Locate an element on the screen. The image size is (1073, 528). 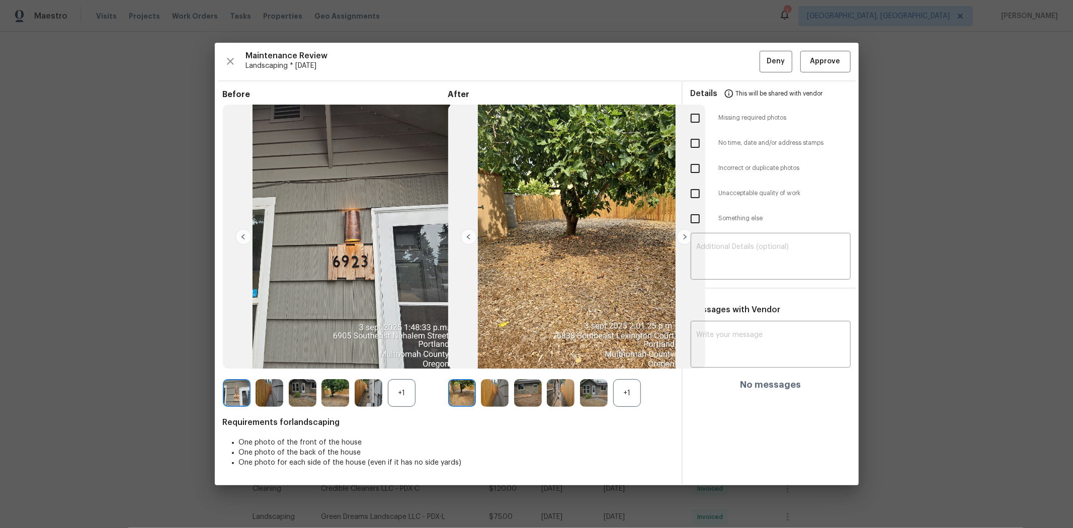
span: Something else is located at coordinates (785, 218).